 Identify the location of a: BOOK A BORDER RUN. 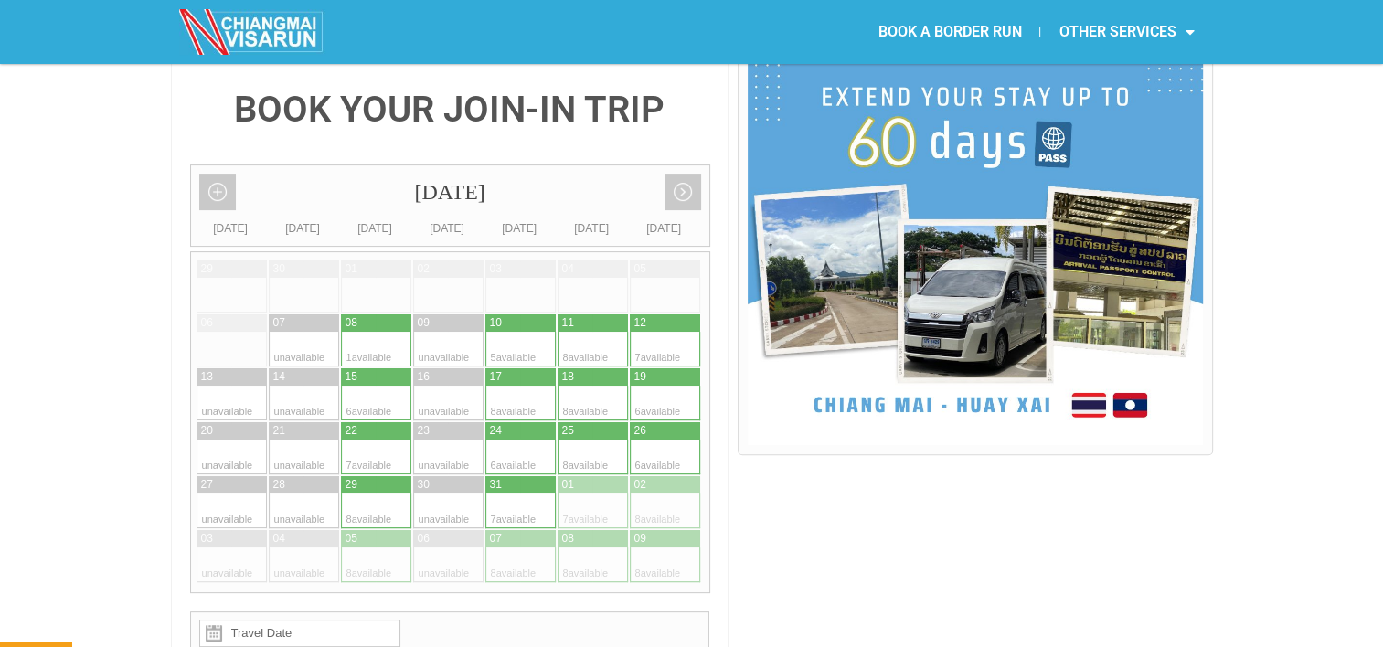
(949, 32).